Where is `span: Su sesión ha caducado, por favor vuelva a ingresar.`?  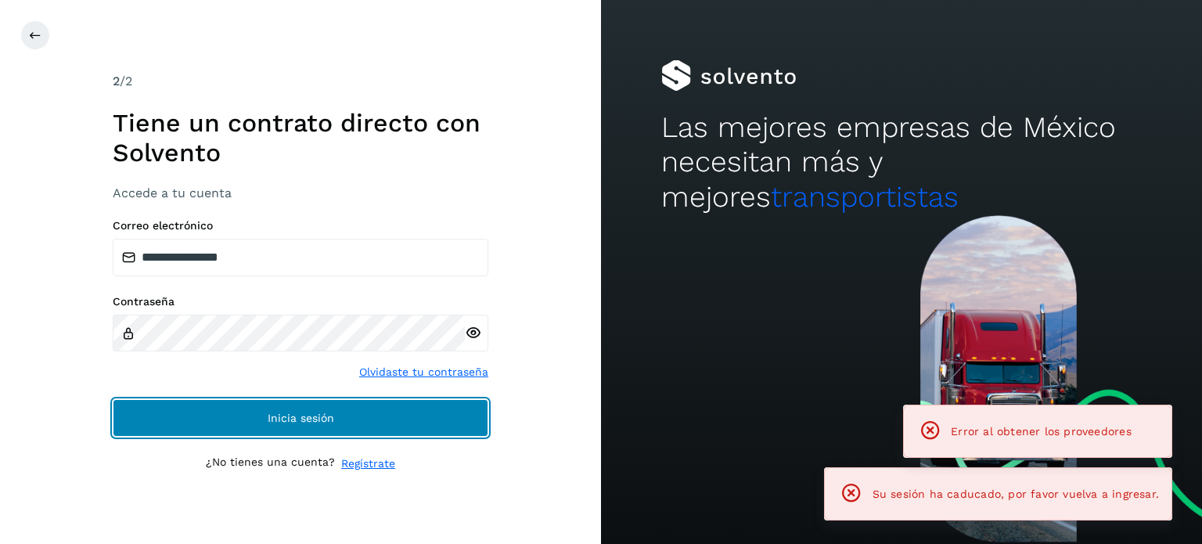 span: Su sesión ha caducado, por favor vuelva a ingresar. is located at coordinates (1015, 494).